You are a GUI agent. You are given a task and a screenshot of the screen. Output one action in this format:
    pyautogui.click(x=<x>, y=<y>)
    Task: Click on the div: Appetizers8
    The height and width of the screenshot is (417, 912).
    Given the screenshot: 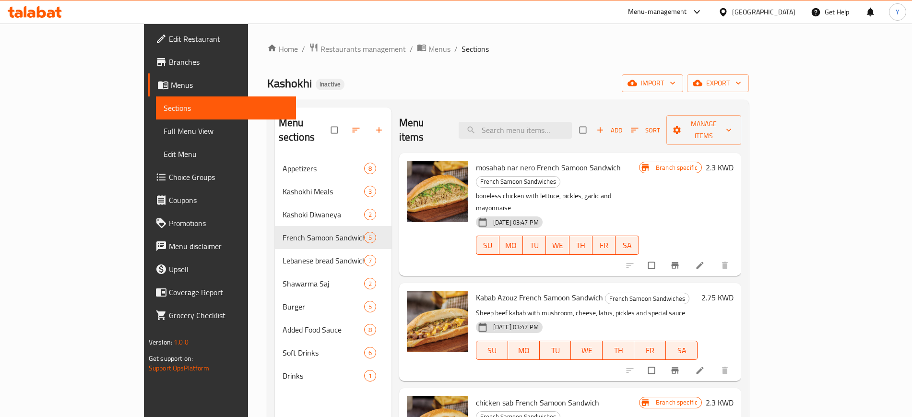 What is the action you would take?
    pyautogui.click(x=333, y=168)
    